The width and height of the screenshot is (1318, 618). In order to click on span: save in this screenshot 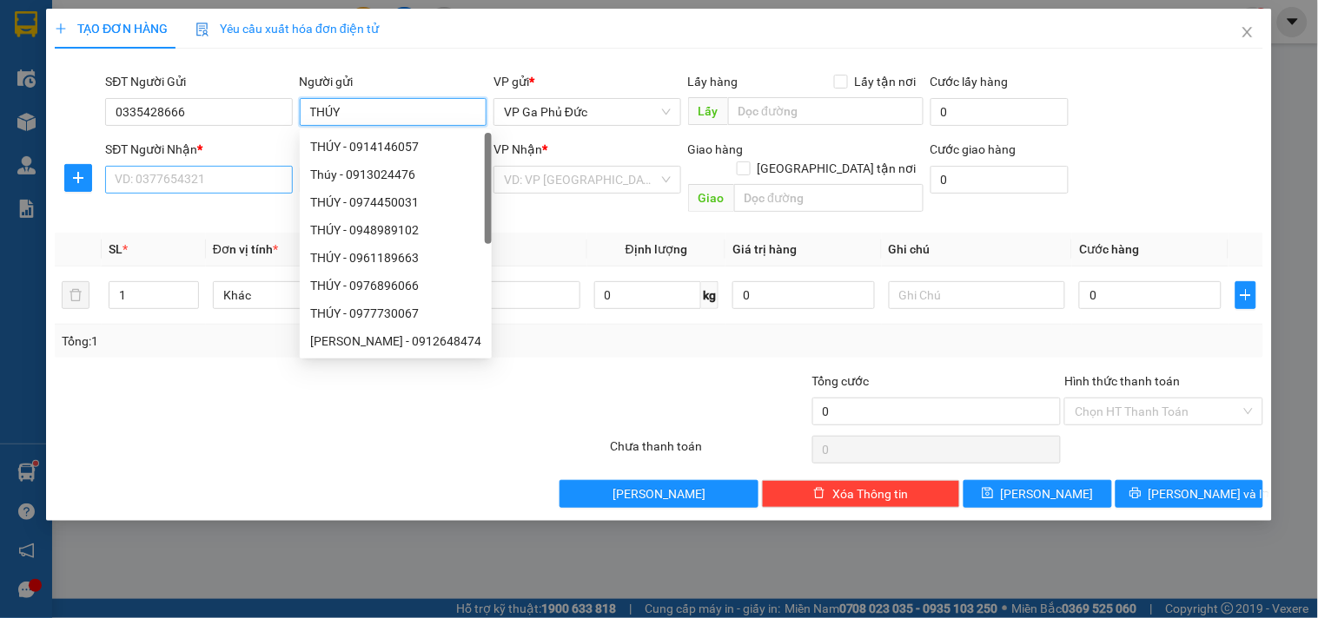, I will do `click(988, 494)`.